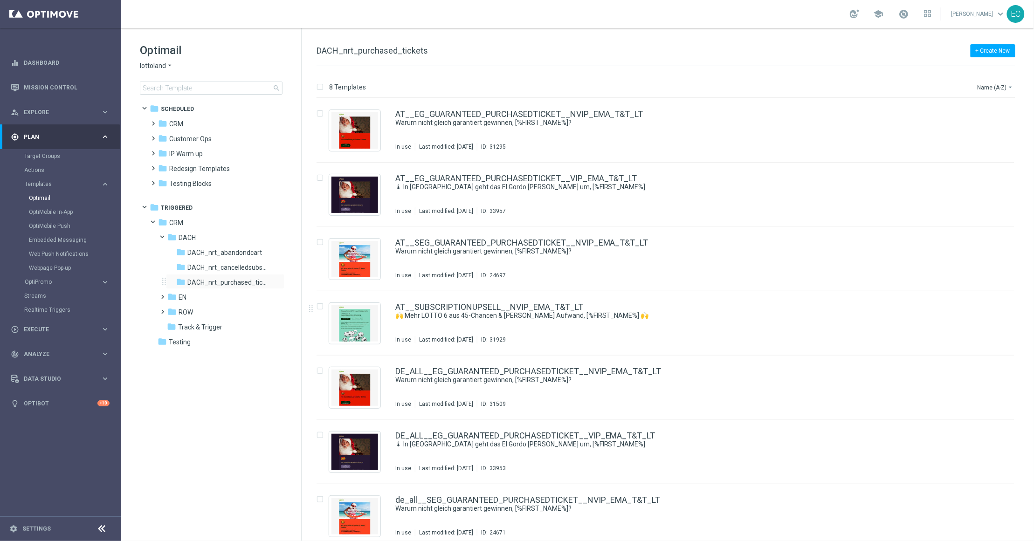 This screenshot has width=1034, height=541. I want to click on span: Track & Trigger, so click(200, 327).